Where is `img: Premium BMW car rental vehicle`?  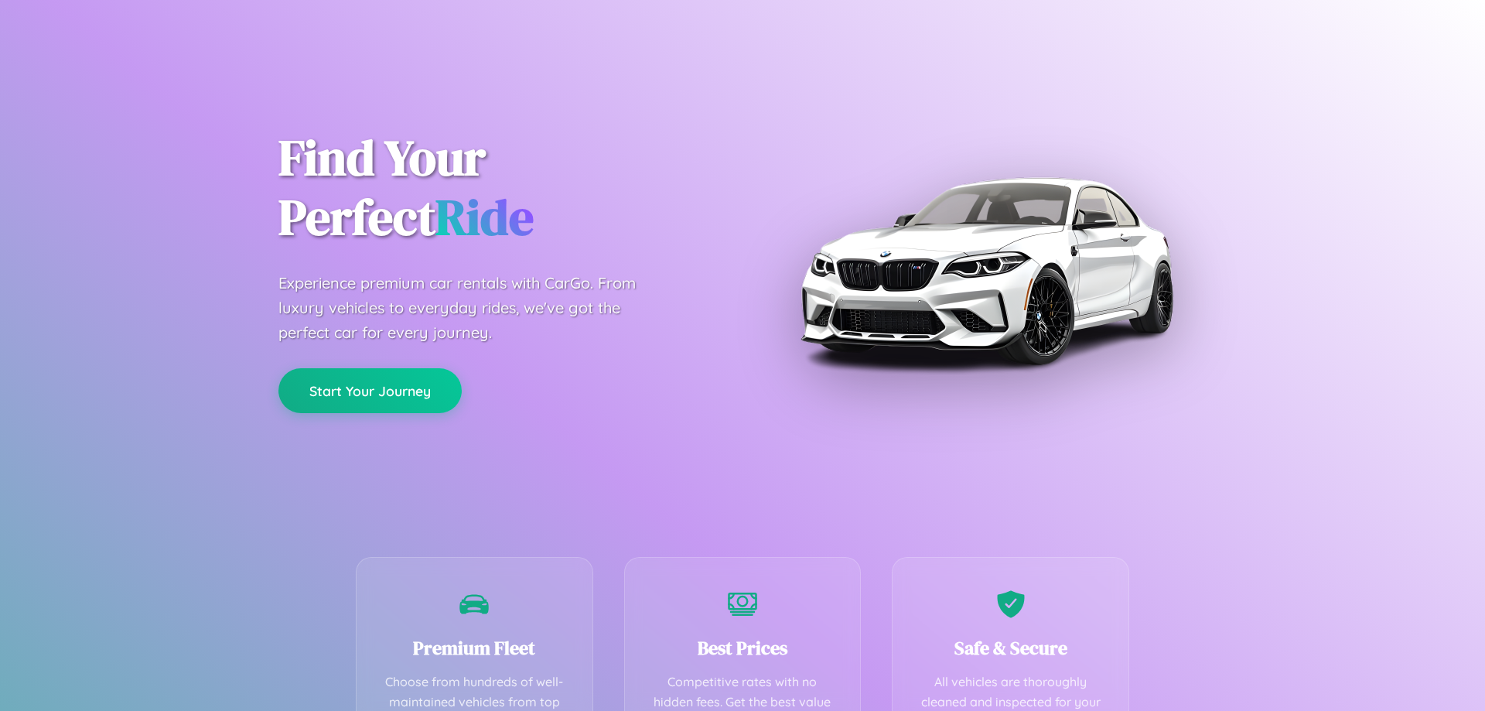
img: Premium BMW car rental vehicle is located at coordinates (986, 271).